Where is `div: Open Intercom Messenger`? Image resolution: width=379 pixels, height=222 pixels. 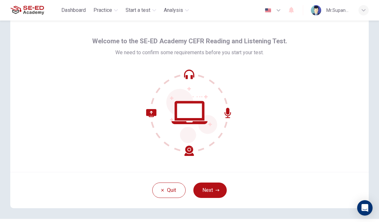 div: Open Intercom Messenger is located at coordinates (365, 208).